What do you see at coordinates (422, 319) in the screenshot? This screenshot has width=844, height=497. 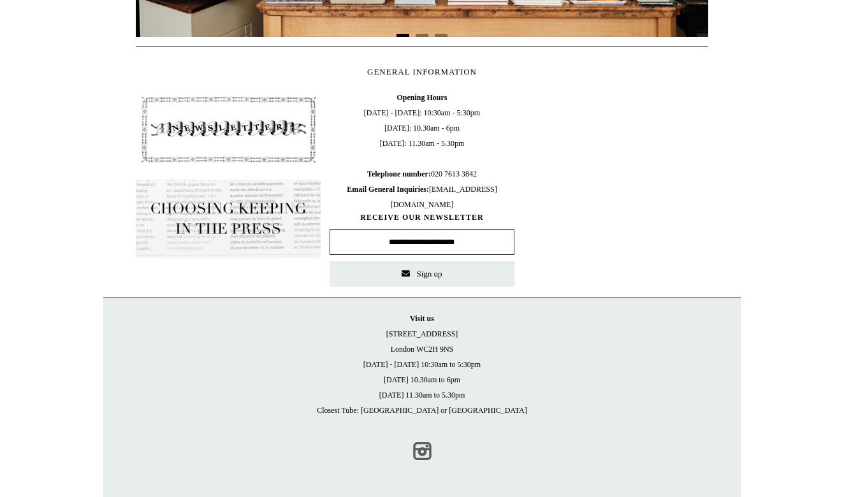 I see `strong: Visit us` at bounding box center [422, 319].